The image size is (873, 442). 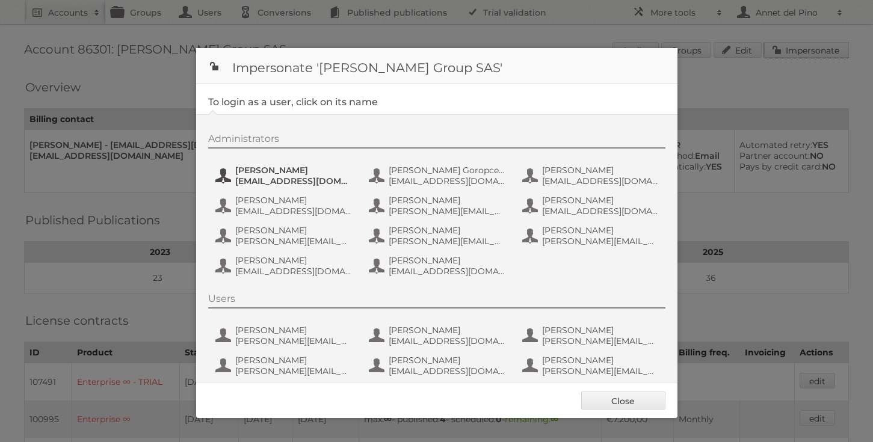 What do you see at coordinates (437, 141) in the screenshot?
I see `div: Administrators` at bounding box center [437, 141].